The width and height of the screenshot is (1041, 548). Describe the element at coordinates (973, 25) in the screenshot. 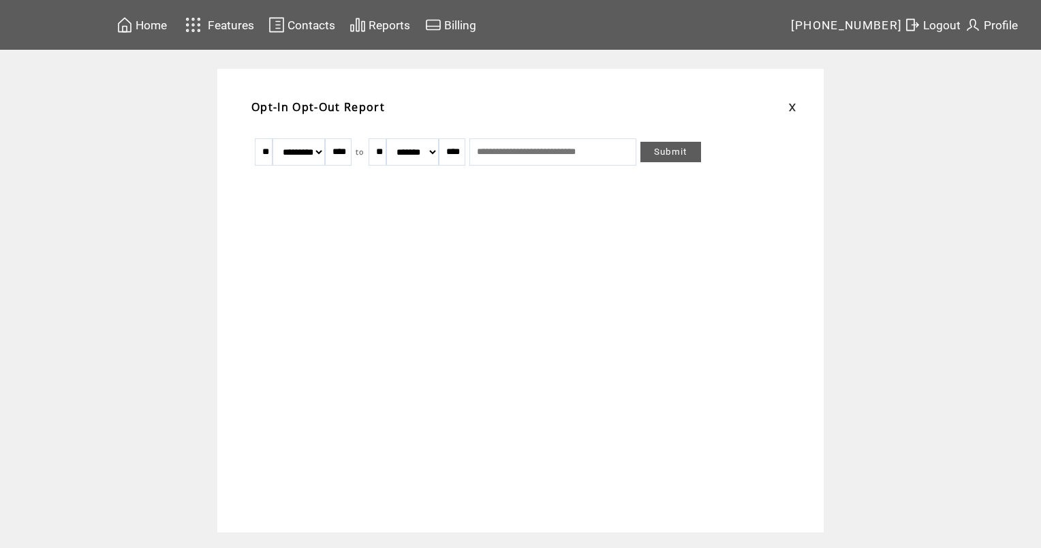

I see `img: profile.svg` at that location.